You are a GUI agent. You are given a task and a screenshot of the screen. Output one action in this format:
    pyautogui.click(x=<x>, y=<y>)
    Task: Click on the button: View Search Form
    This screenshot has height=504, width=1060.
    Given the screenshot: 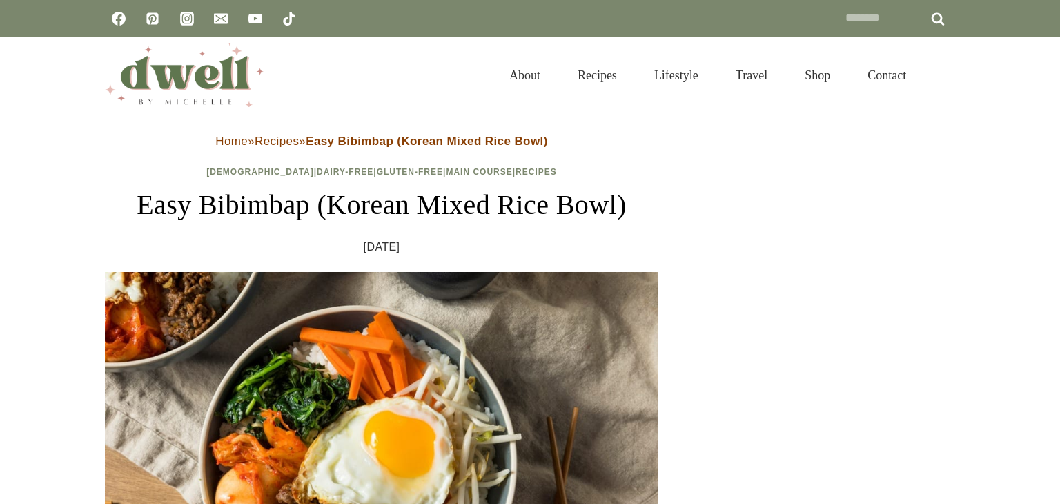 What is the action you would take?
    pyautogui.click(x=943, y=75)
    